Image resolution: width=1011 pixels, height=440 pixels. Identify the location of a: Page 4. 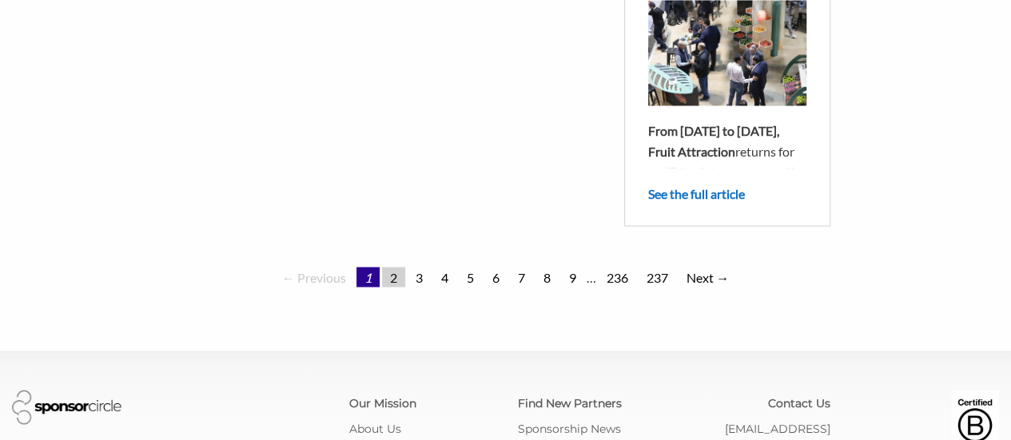
(444, 277).